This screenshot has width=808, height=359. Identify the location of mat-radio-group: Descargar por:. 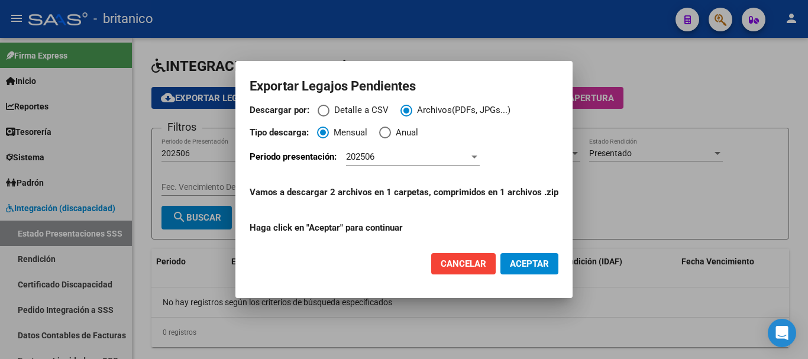
(404, 113).